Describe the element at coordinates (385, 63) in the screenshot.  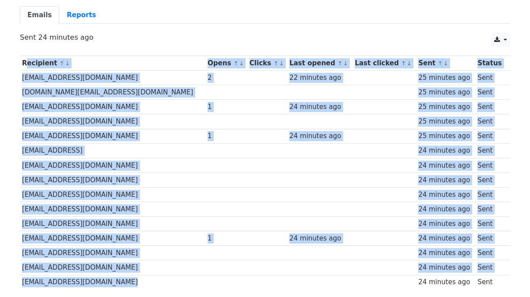
I see `th: Last clicked` at that location.